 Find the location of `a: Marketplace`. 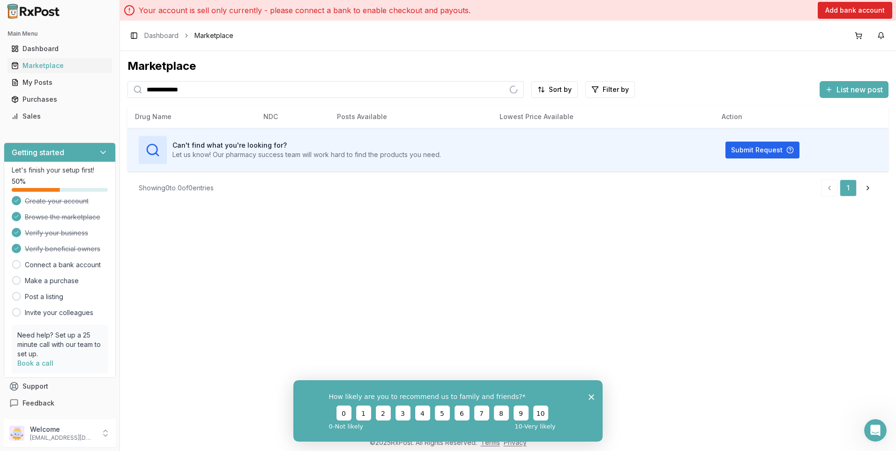

a: Marketplace is located at coordinates (60, 66).